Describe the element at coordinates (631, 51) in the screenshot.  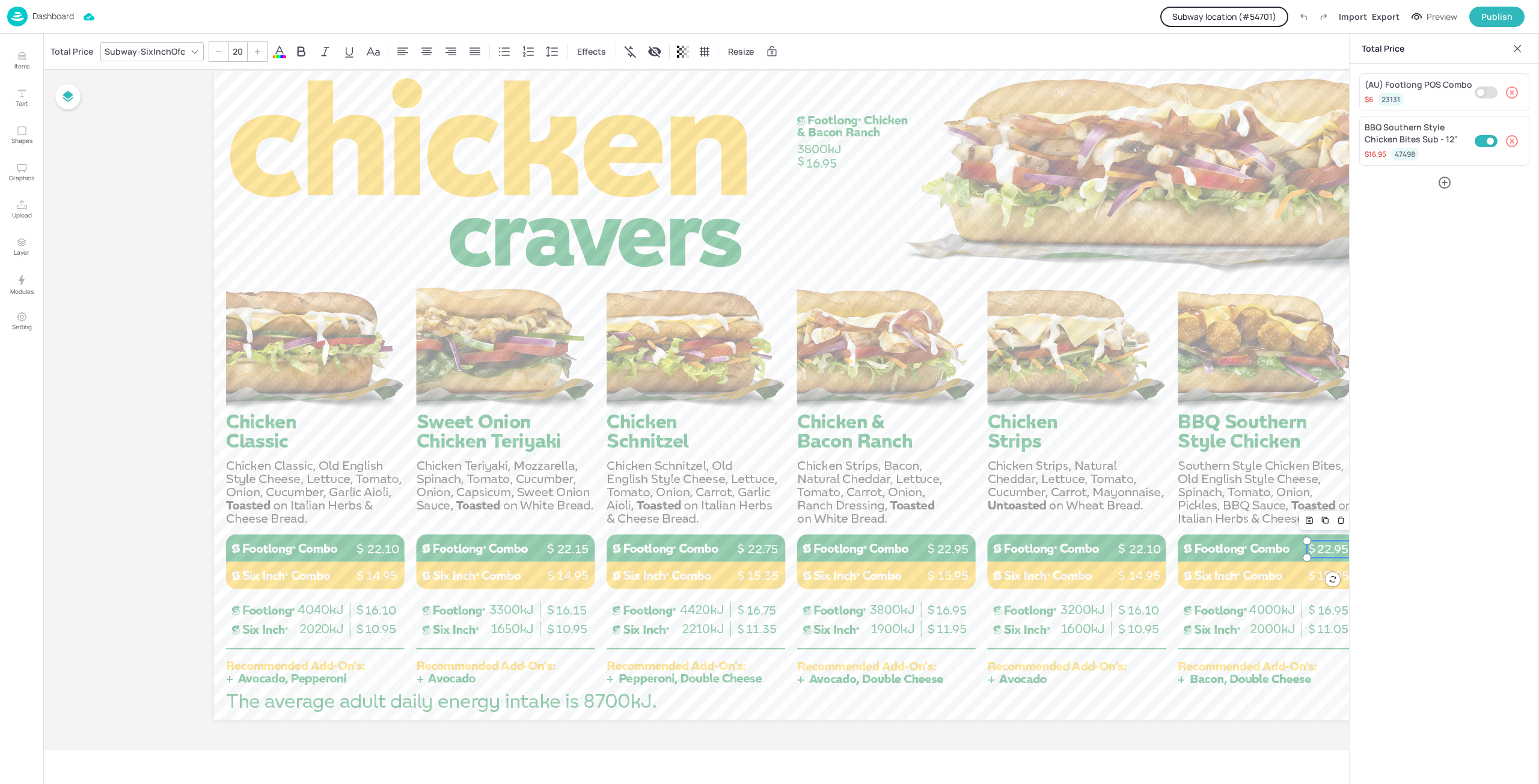
I see `div: Show symbol` at that location.